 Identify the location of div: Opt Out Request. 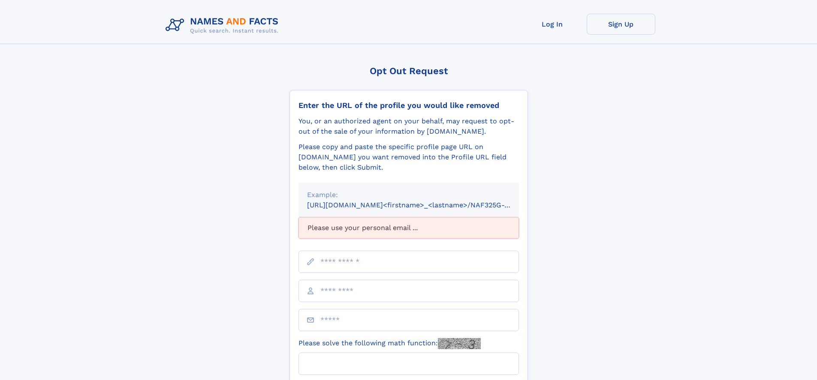
(408, 71).